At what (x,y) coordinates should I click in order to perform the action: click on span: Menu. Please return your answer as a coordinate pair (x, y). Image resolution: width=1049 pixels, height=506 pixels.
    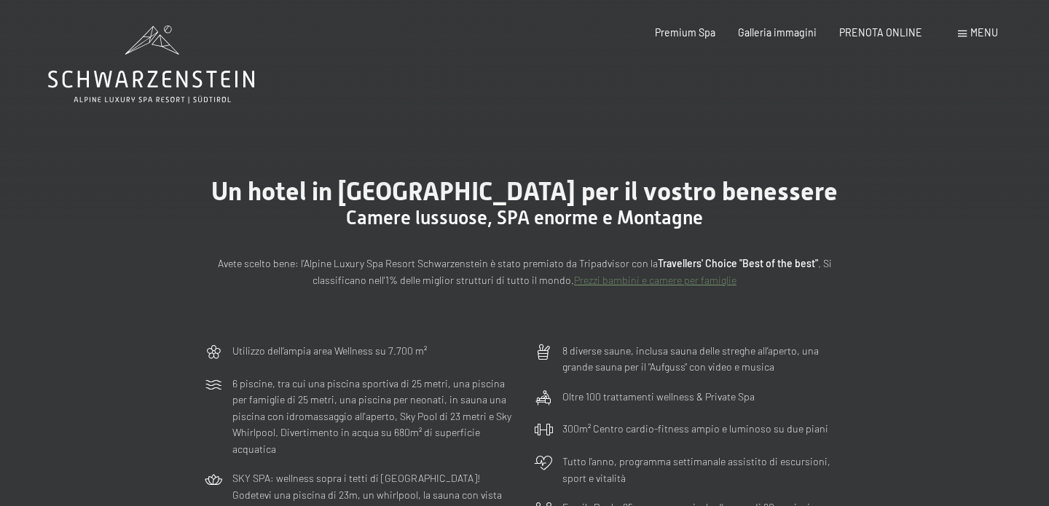
    Looking at the image, I should click on (984, 32).